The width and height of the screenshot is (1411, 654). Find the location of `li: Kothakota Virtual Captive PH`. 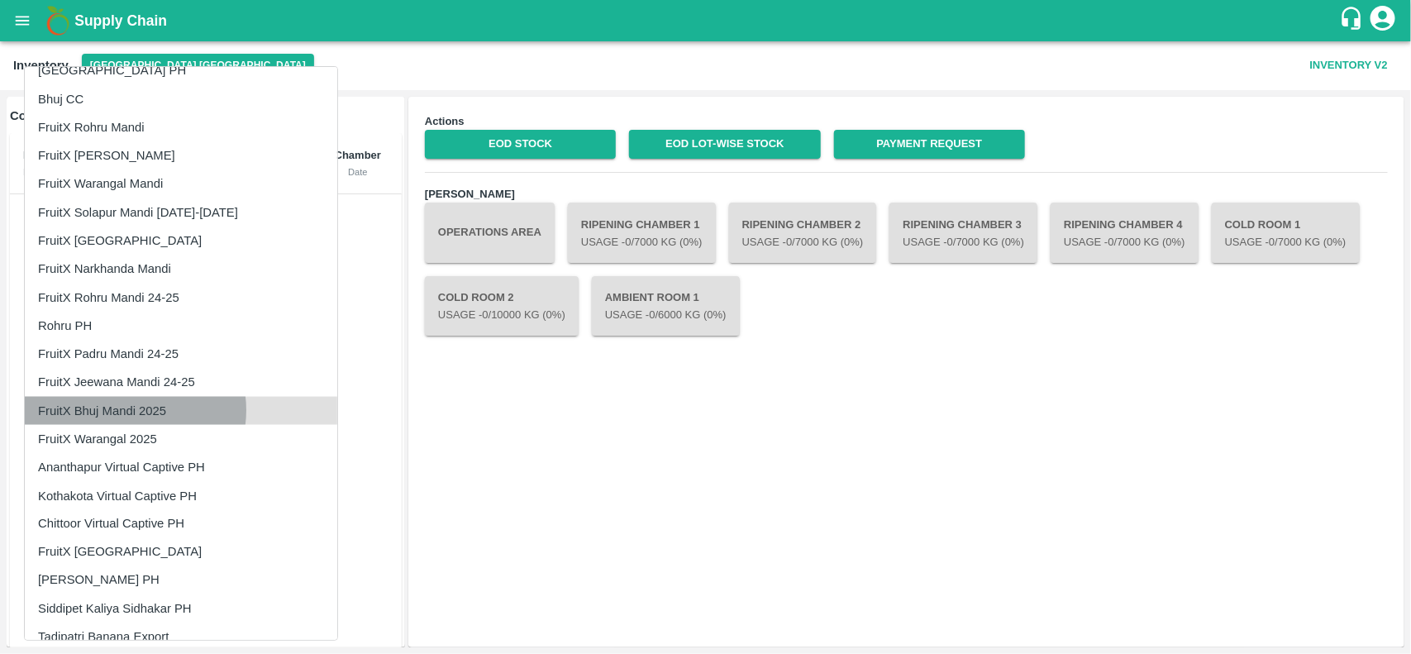

li: Kothakota Virtual Captive PH is located at coordinates (181, 496).